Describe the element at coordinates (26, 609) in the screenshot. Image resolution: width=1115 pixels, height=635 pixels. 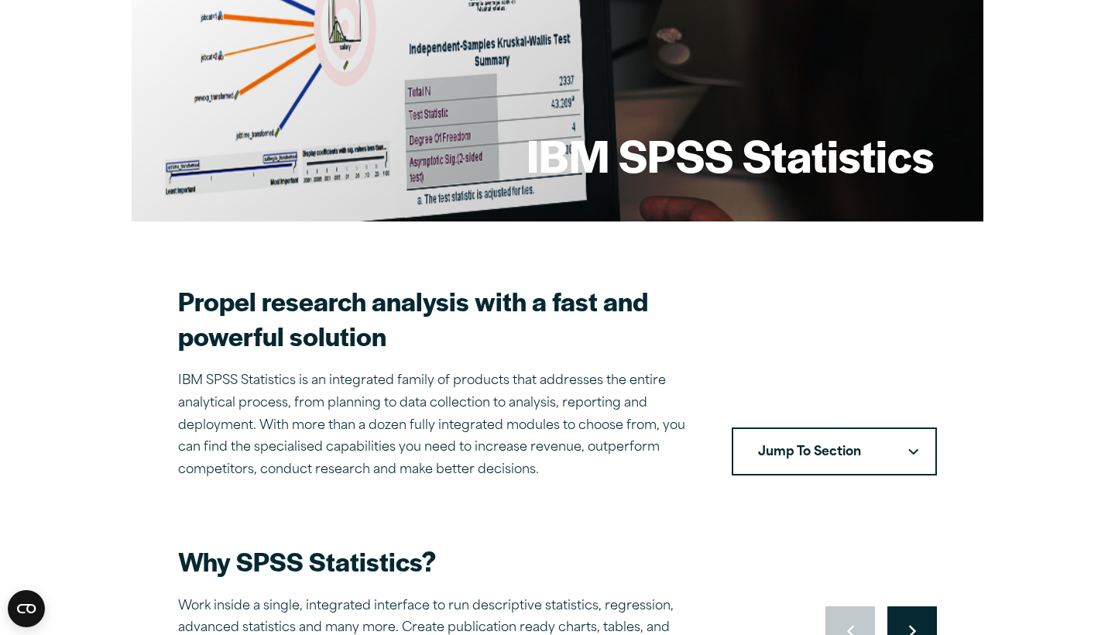
I see `button: Open CMP widget` at that location.